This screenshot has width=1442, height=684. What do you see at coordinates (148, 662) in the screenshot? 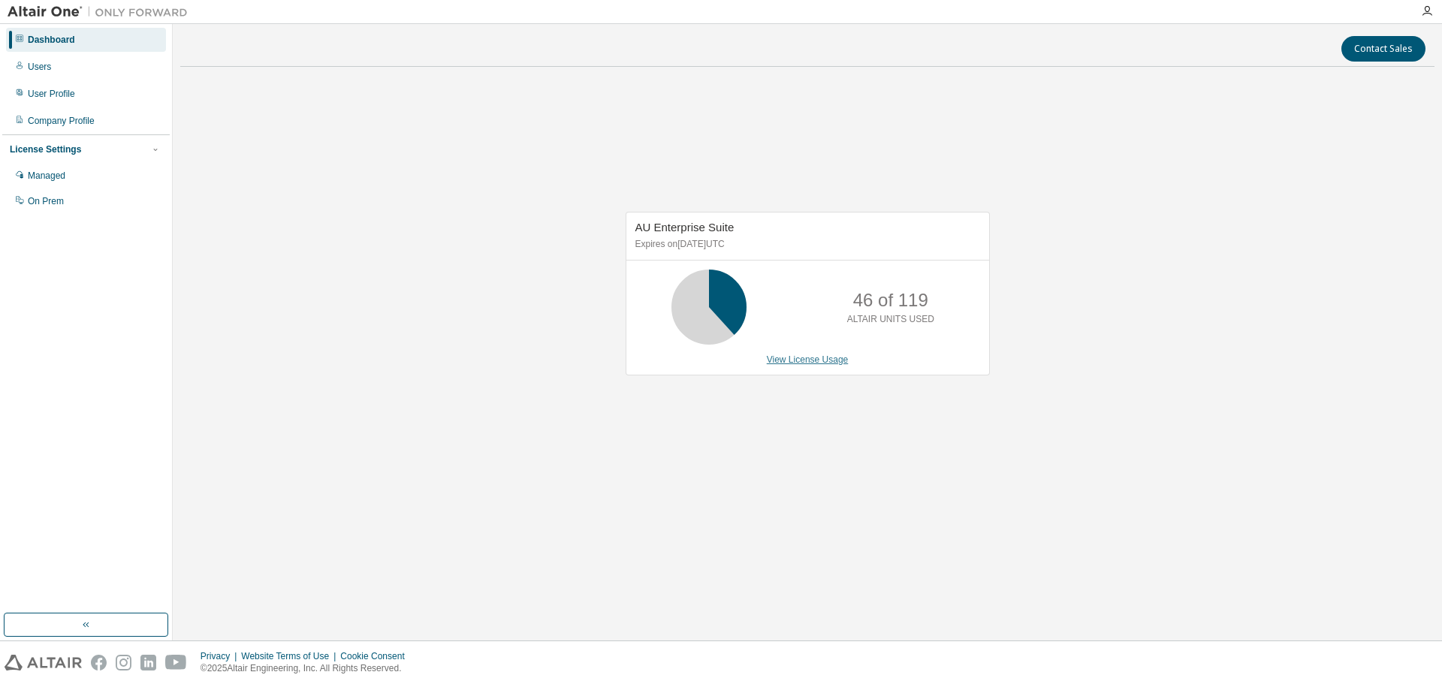
I see `img: linkedin.svg` at bounding box center [148, 662].